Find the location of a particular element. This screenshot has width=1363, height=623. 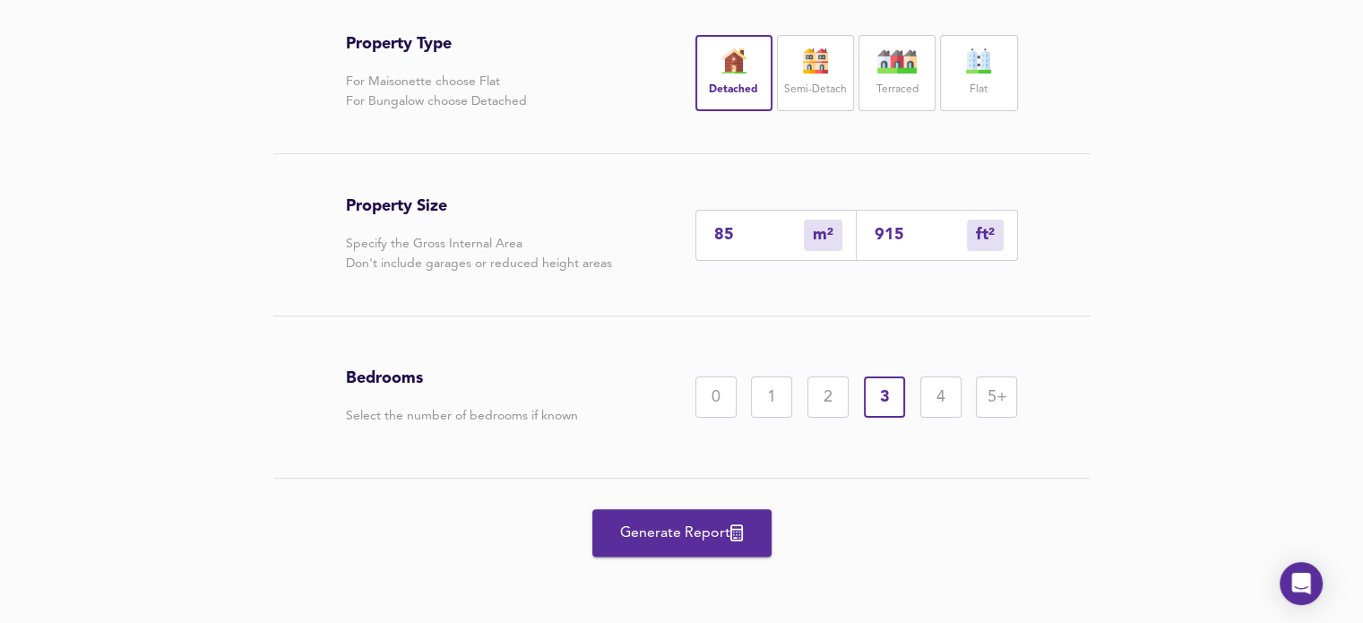

label: Detached is located at coordinates (733, 90).